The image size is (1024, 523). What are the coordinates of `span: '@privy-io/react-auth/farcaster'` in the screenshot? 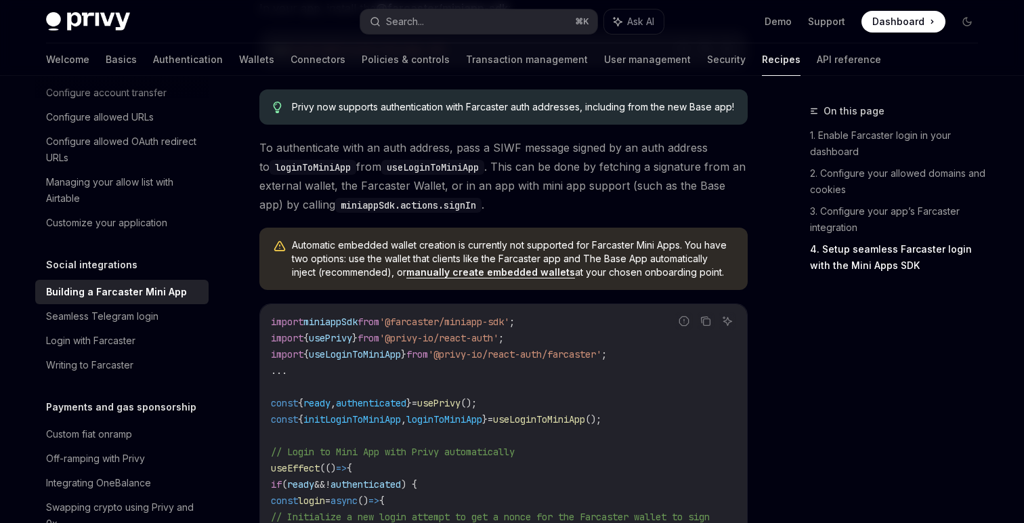 It's located at (515, 354).